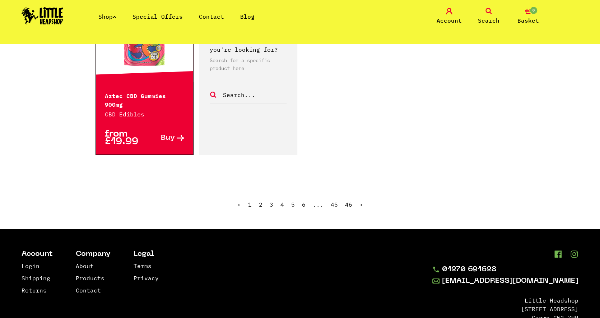 The width and height of the screenshot is (600, 318). Describe the element at coordinates (247, 17) in the screenshot. I see `a: Blog` at that location.